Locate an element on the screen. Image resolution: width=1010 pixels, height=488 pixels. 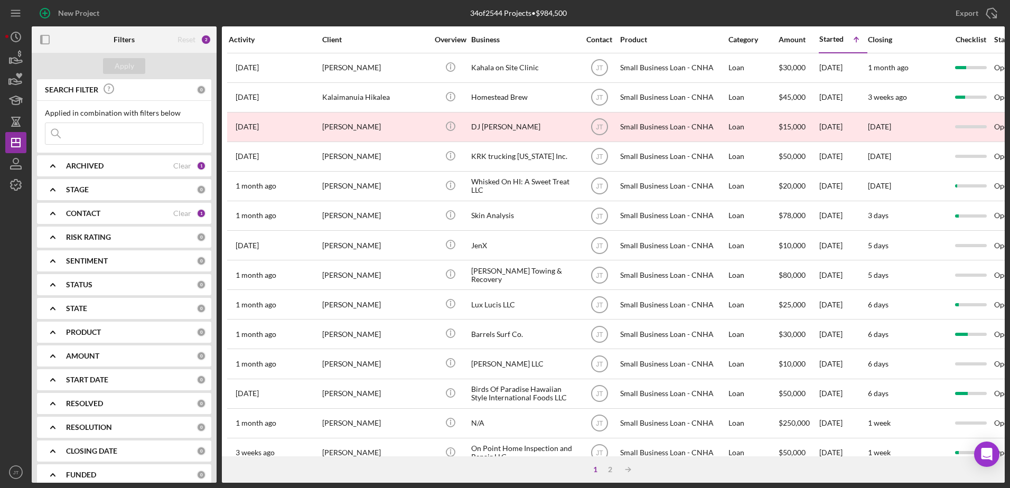
div: Barrels Surf Co. is located at coordinates (524, 334).